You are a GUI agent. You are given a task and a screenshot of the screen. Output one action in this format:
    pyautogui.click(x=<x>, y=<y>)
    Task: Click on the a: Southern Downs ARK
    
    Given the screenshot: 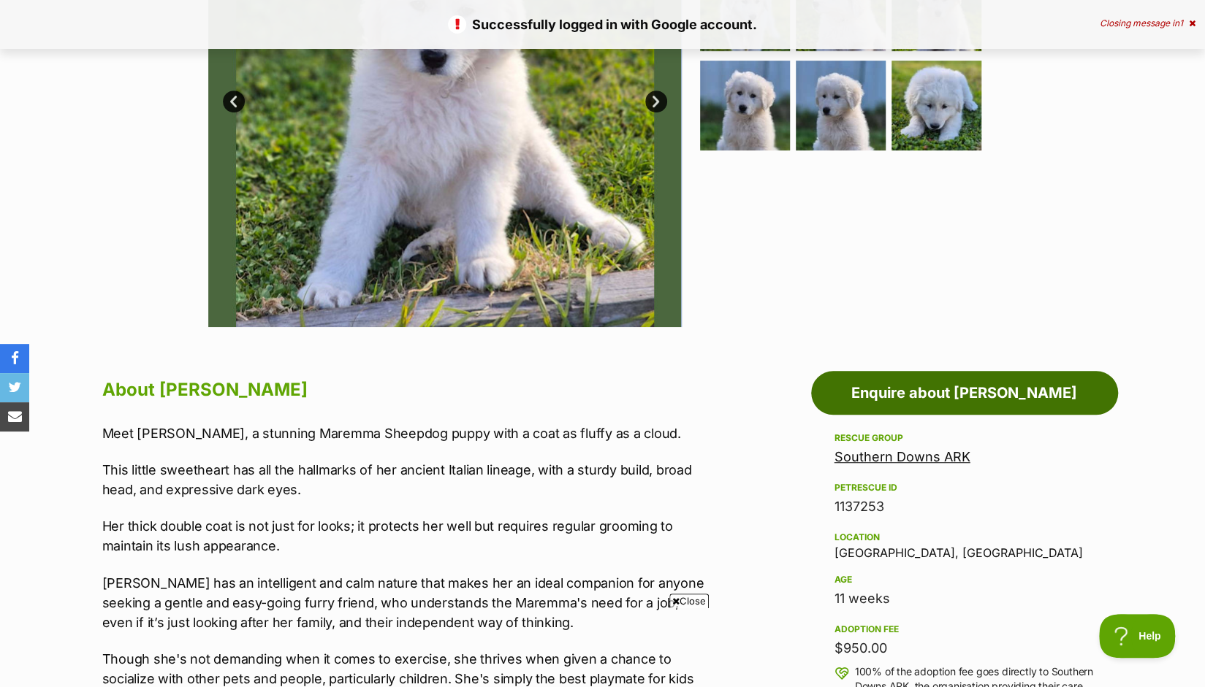 What is the action you would take?
    pyautogui.click(x=902, y=457)
    